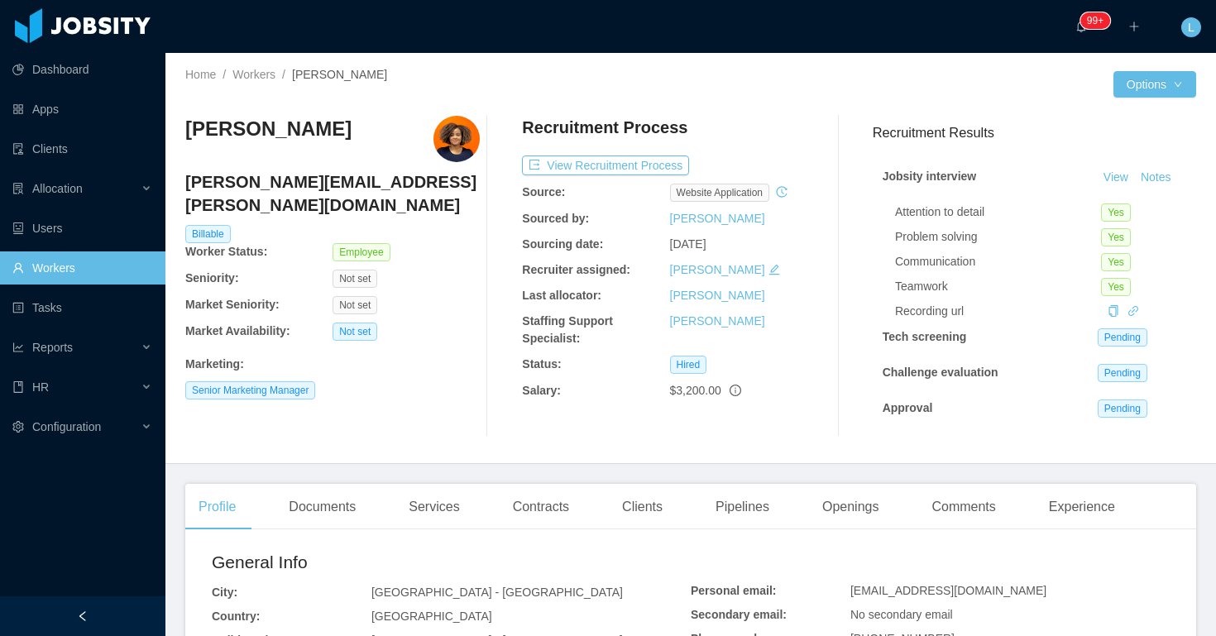 The height and width of the screenshot is (636, 1216). I want to click on h4: Recruitment Process, so click(605, 127).